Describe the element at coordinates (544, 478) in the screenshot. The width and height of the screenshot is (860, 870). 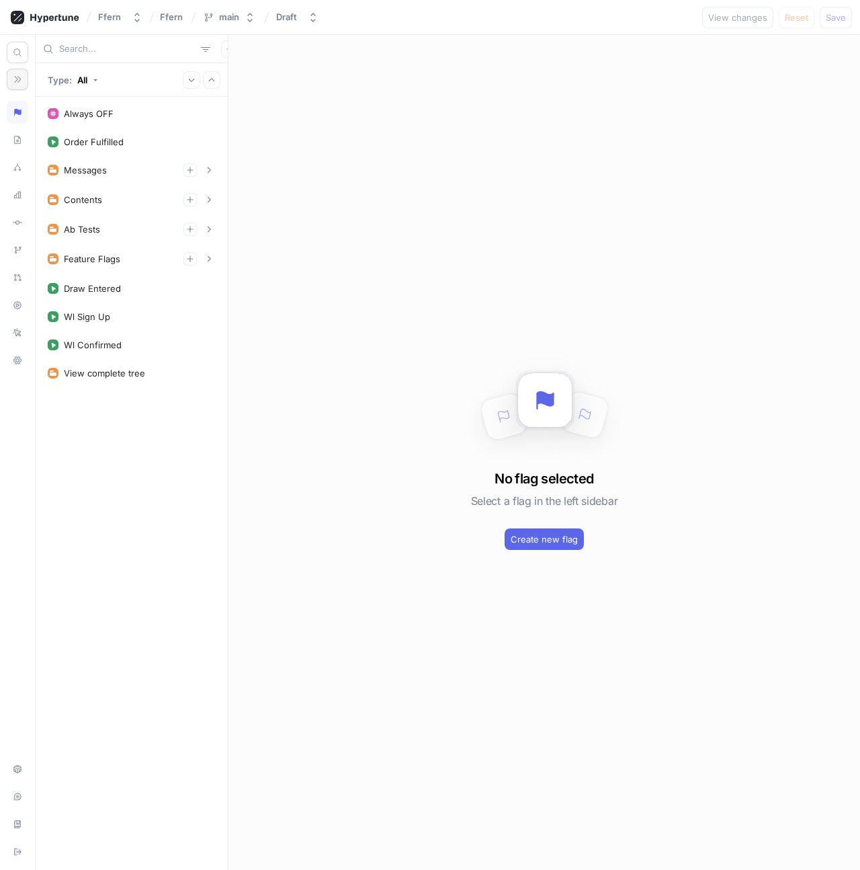
I see `h3: No flag selected` at that location.